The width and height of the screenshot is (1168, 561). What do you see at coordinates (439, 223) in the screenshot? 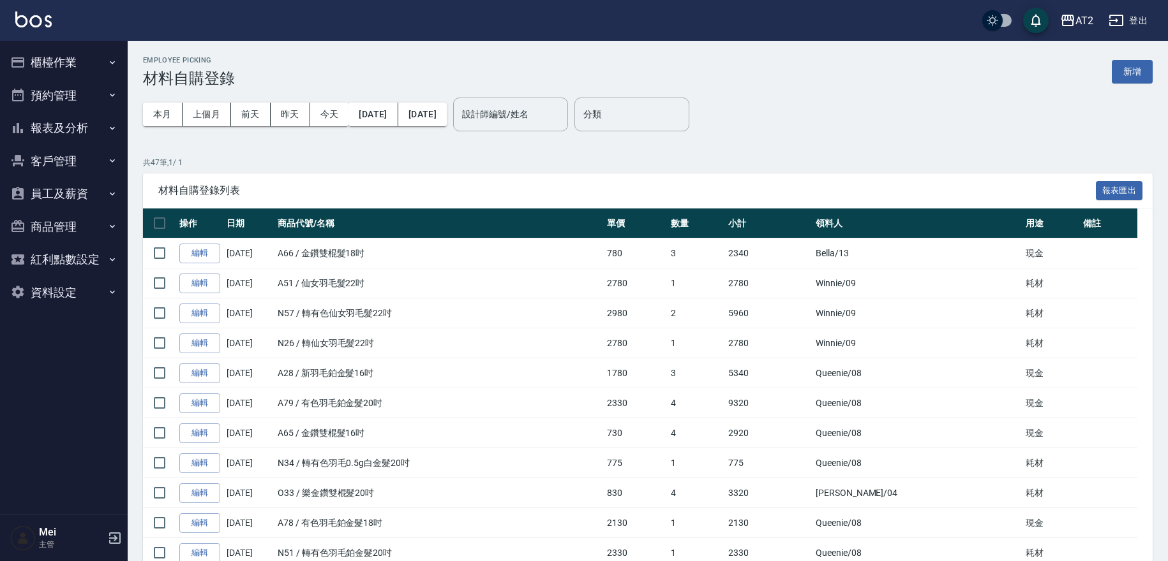
I see `th: 商品代號/名稱` at bounding box center [439, 223].